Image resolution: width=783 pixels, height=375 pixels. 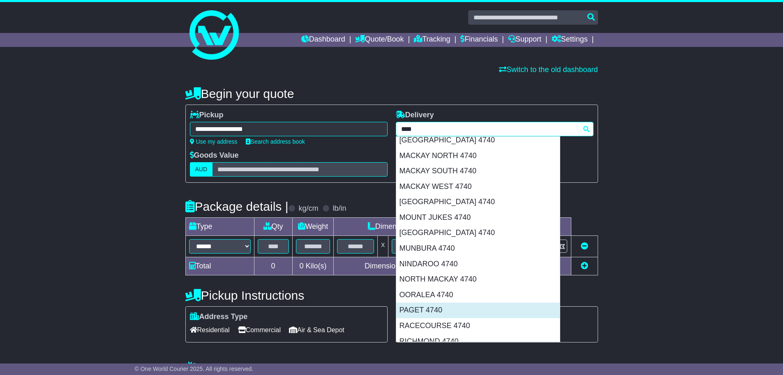 What do you see at coordinates (478, 295) in the screenshot?
I see `div: OORALEA 4740` at bounding box center [478, 295].